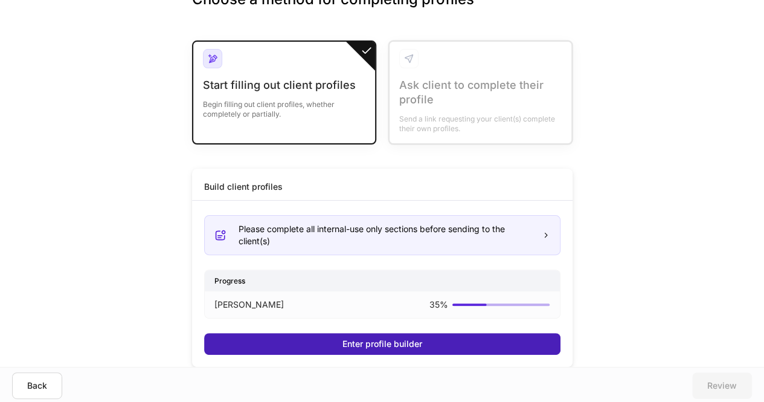 The width and height of the screenshot is (764, 402). Describe the element at coordinates (284, 85) in the screenshot. I see `div: Start filling out client profiles` at that location.